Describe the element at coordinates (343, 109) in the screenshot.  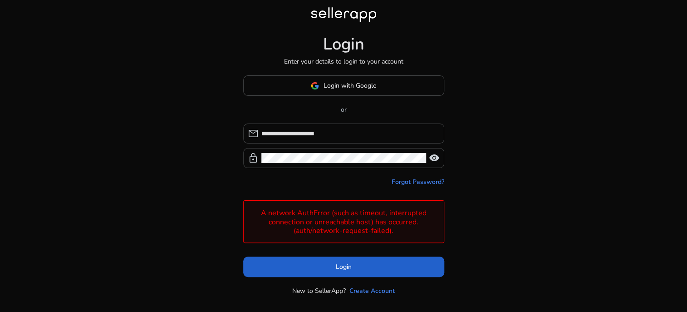
I see `p: or` at that location.